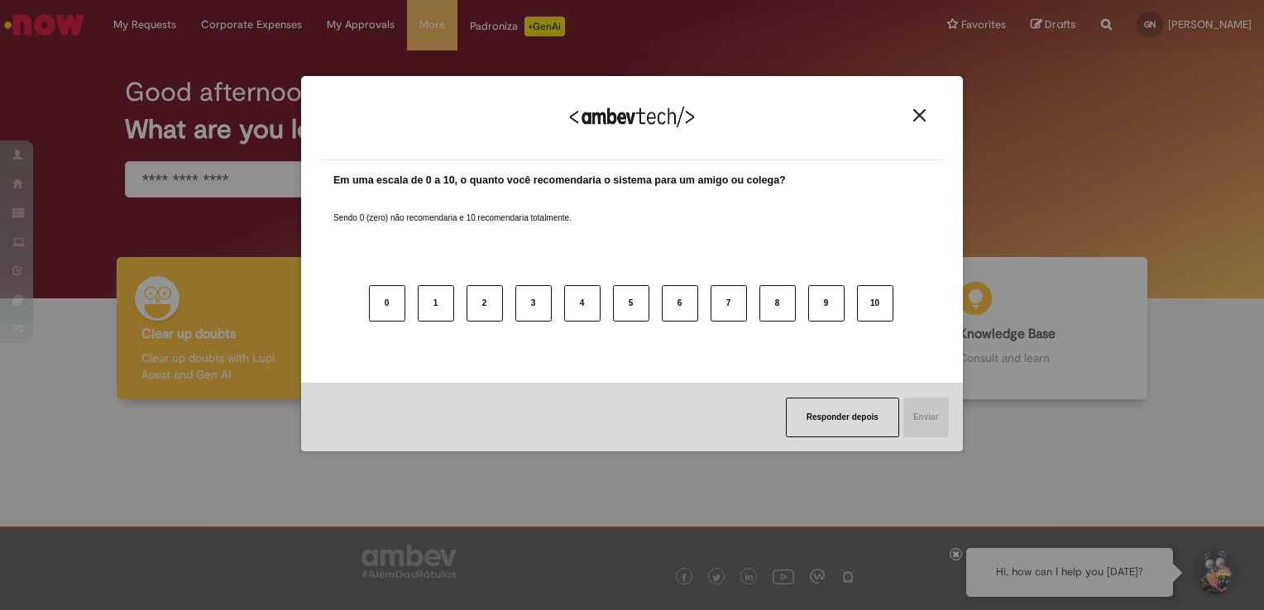  I want to click on button: 5, so click(631, 303).